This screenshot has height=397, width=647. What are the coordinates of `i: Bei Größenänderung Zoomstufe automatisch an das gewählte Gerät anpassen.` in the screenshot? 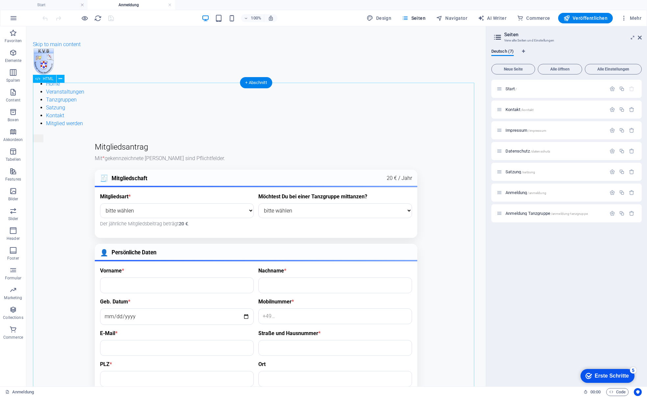 It's located at (271, 18).